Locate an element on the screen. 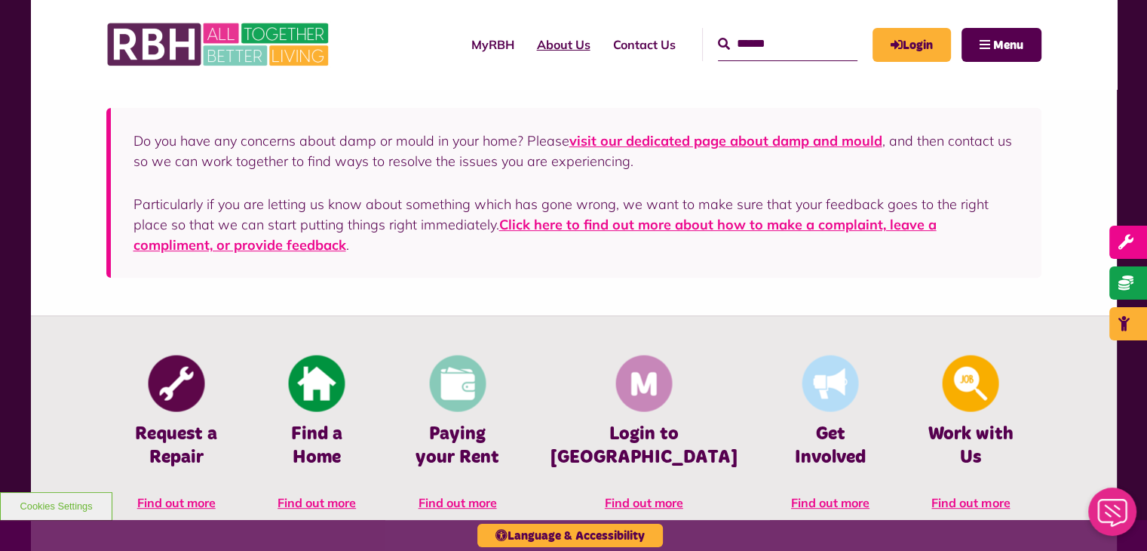 Image resolution: width=1147 pixels, height=551 pixels. img: Find A Home is located at coordinates (317, 383).